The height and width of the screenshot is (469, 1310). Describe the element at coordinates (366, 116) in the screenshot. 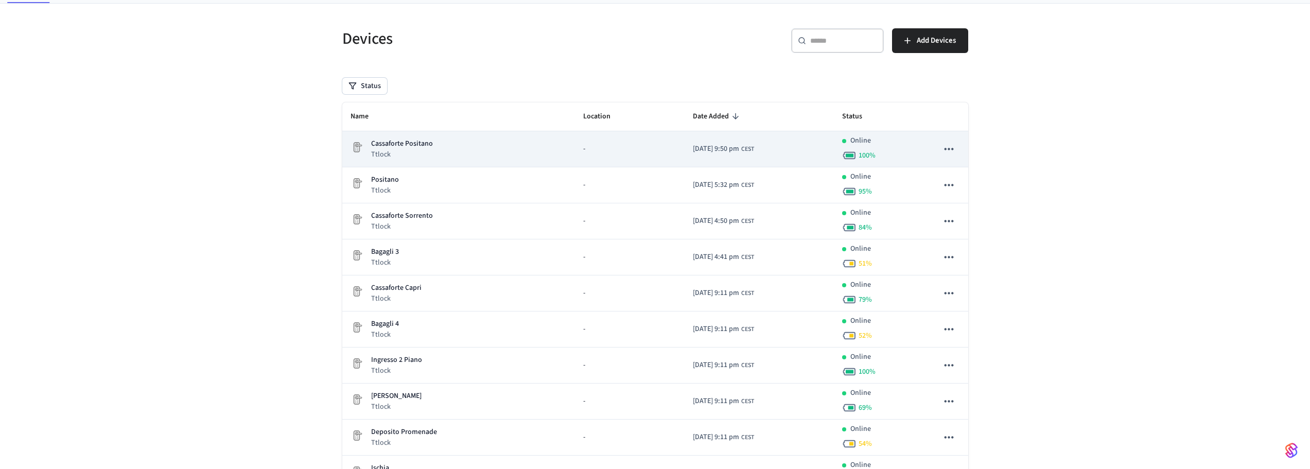

I see `span: Name` at that location.